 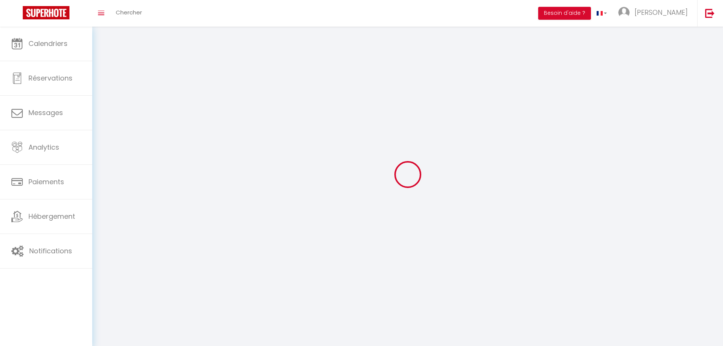 I want to click on span: Calendriers, so click(x=48, y=43).